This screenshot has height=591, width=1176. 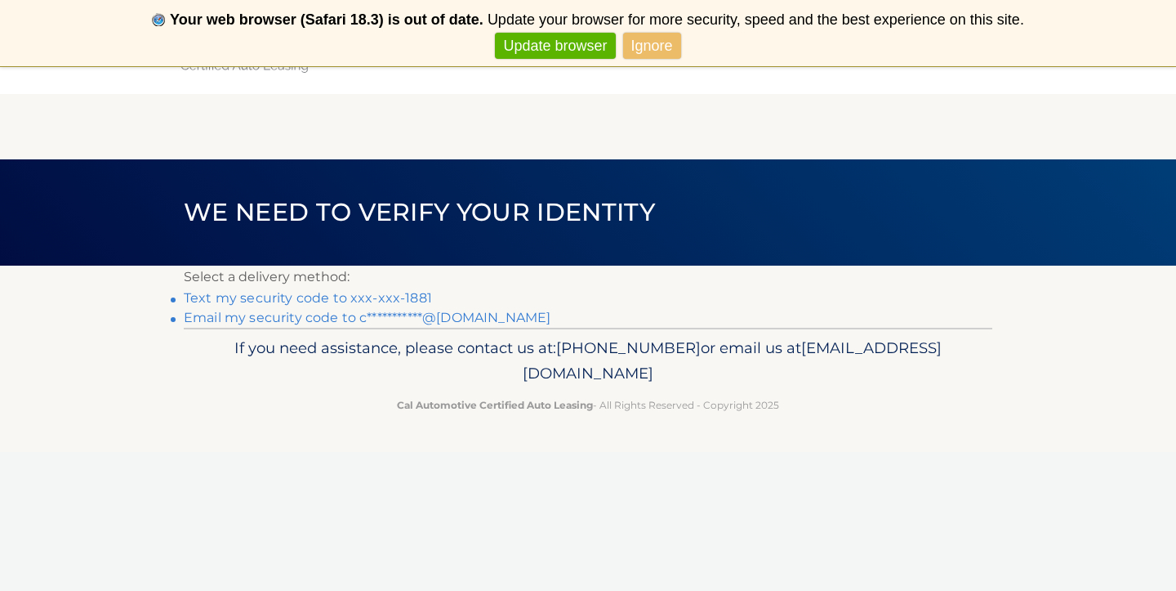 What do you see at coordinates (308, 297) in the screenshot?
I see `a: Text my security code to xxx-xxx-1881` at bounding box center [308, 297].